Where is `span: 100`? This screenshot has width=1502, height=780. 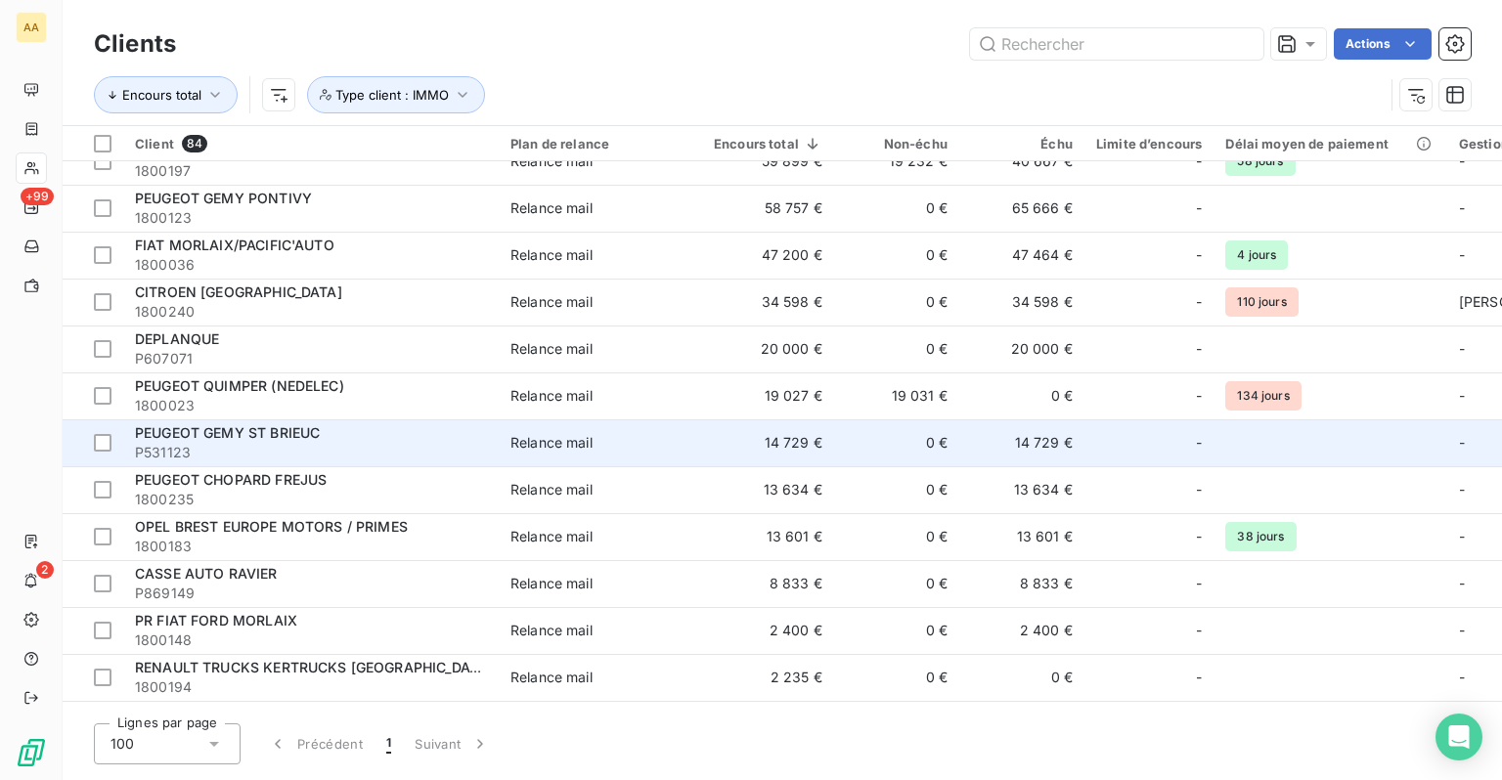 span: 100 is located at coordinates (122, 744).